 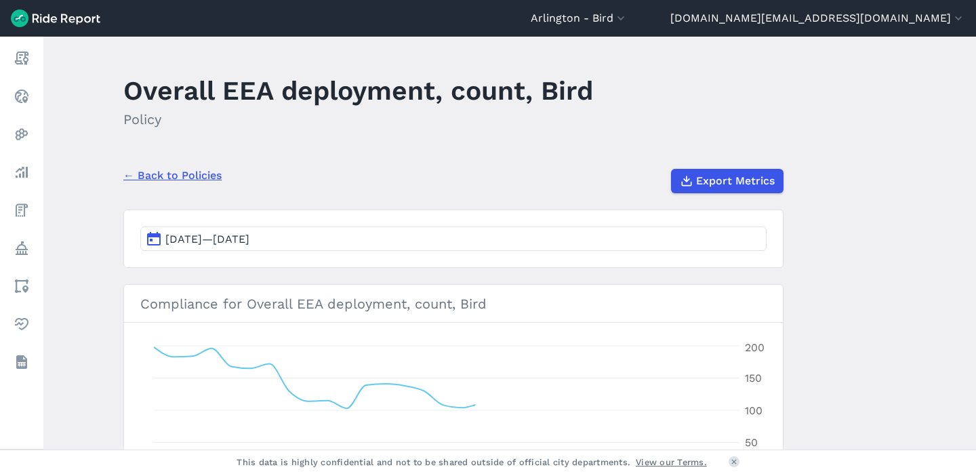 I want to click on a: Heatmaps, so click(x=22, y=134).